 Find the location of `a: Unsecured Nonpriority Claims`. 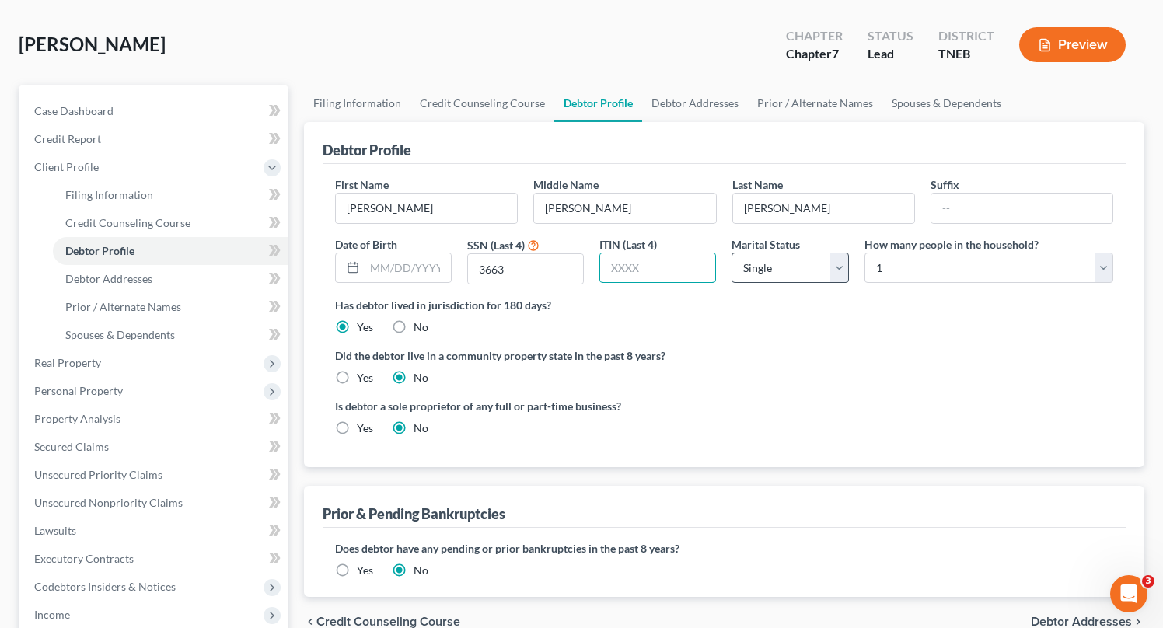

a: Unsecured Nonpriority Claims is located at coordinates (155, 503).